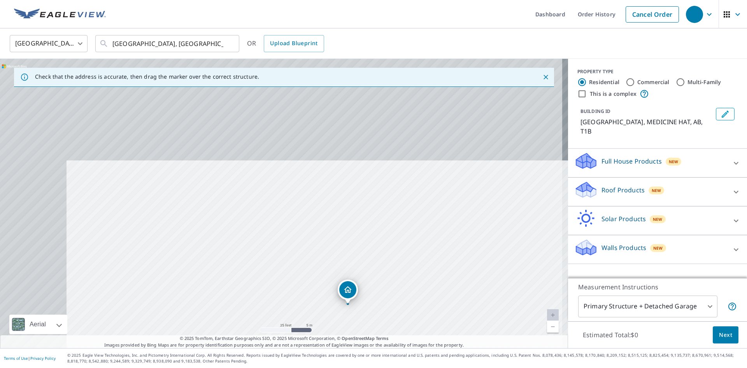  What do you see at coordinates (405, 358) in the screenshot?
I see `p: © 2025 Eagle View Technologies, Inc. and Pictometry International Corp. All Rights Reserved. Repo...` at bounding box center [405, 358].